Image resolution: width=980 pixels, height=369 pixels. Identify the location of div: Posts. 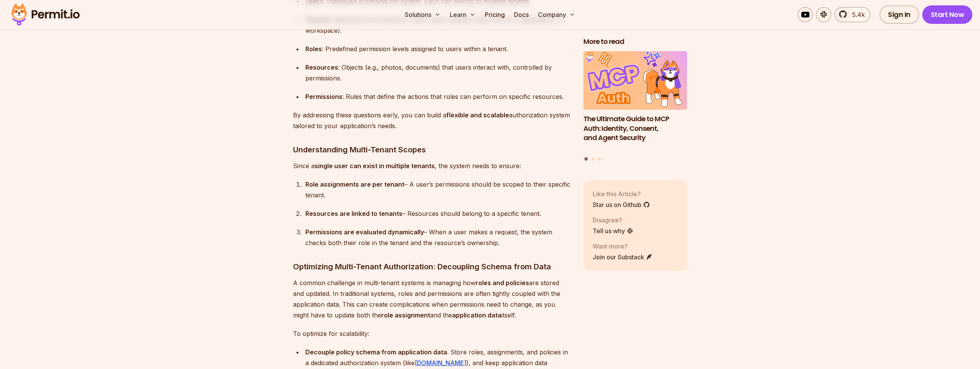
(635, 106).